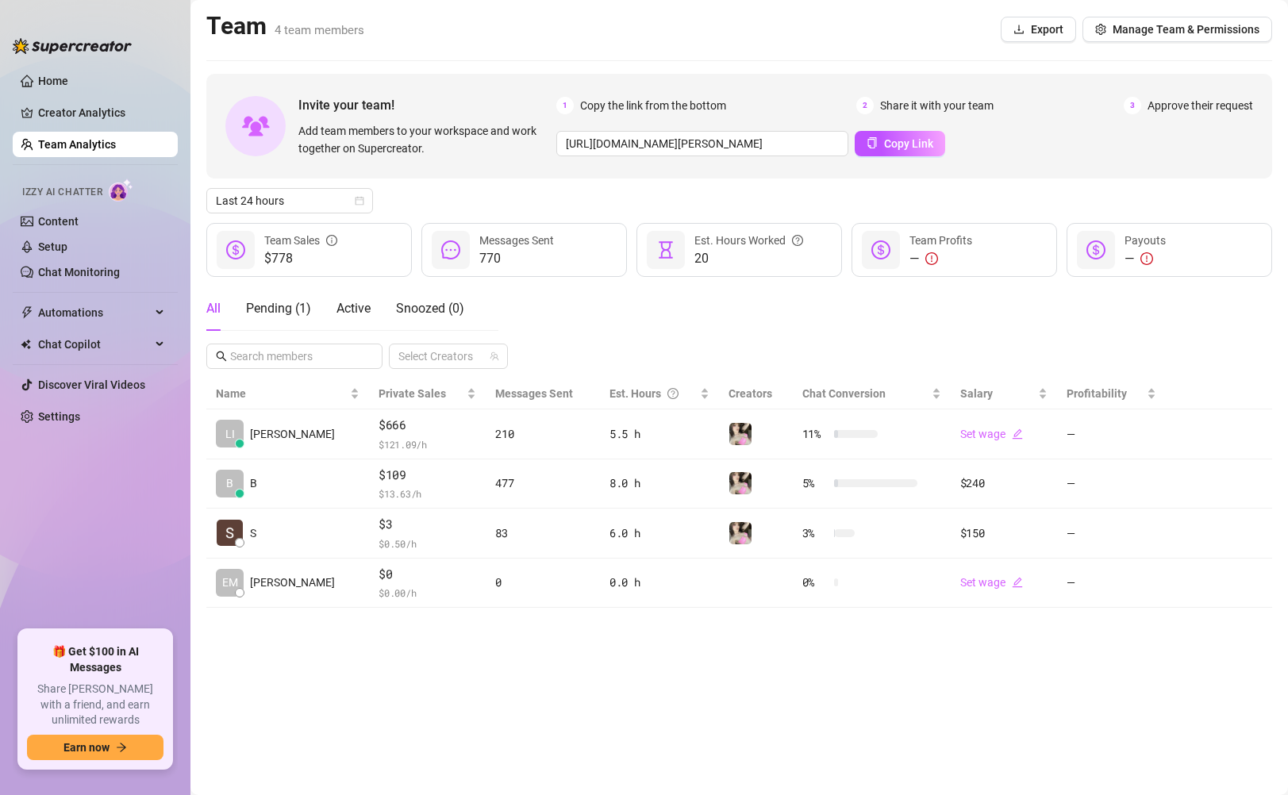  I want to click on span: Add team members to your workspace and work together on Supercreator., so click(424, 140).